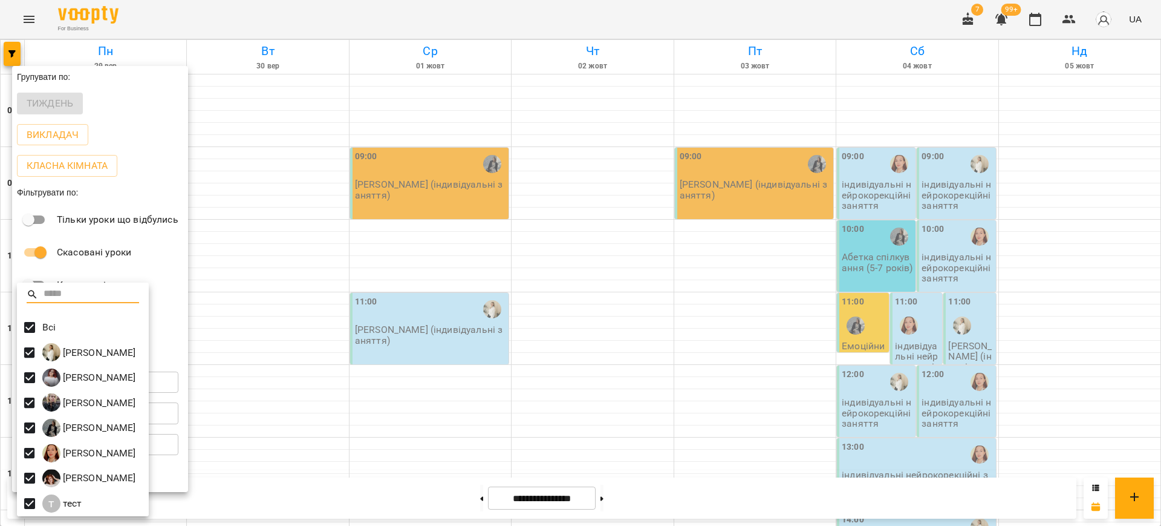  I want to click on a: т тест, so click(62, 503).